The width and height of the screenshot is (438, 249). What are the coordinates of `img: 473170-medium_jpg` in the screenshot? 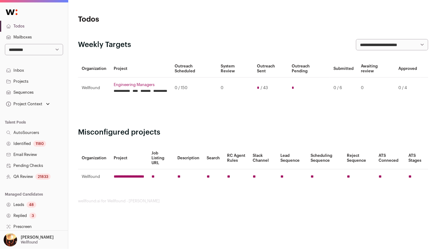 It's located at (10, 240).